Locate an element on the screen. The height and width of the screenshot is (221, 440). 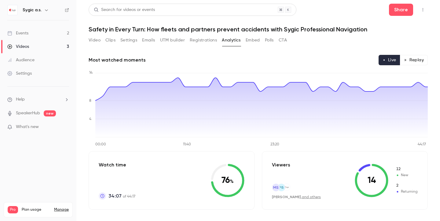
span: Pro is located at coordinates (13, 210).